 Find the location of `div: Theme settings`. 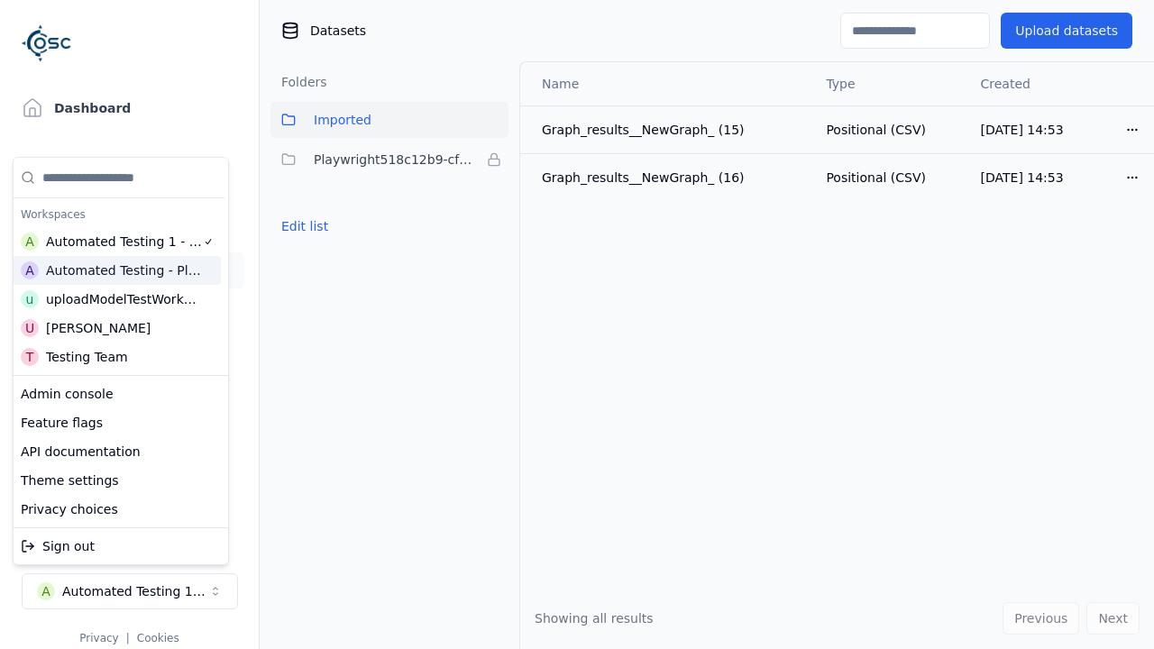

div: Theme settings is located at coordinates (117, 481).